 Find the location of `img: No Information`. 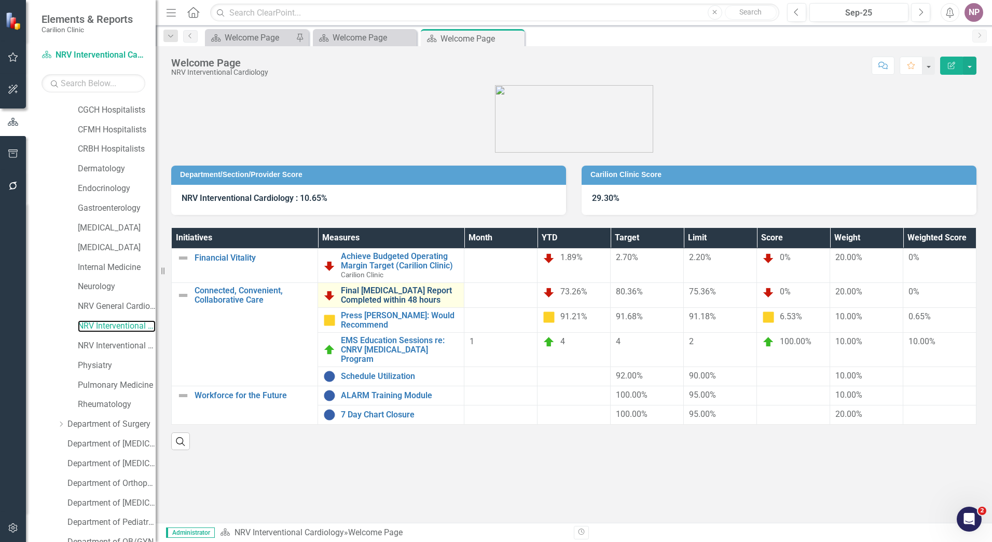

img: No Information is located at coordinates (330, 396).